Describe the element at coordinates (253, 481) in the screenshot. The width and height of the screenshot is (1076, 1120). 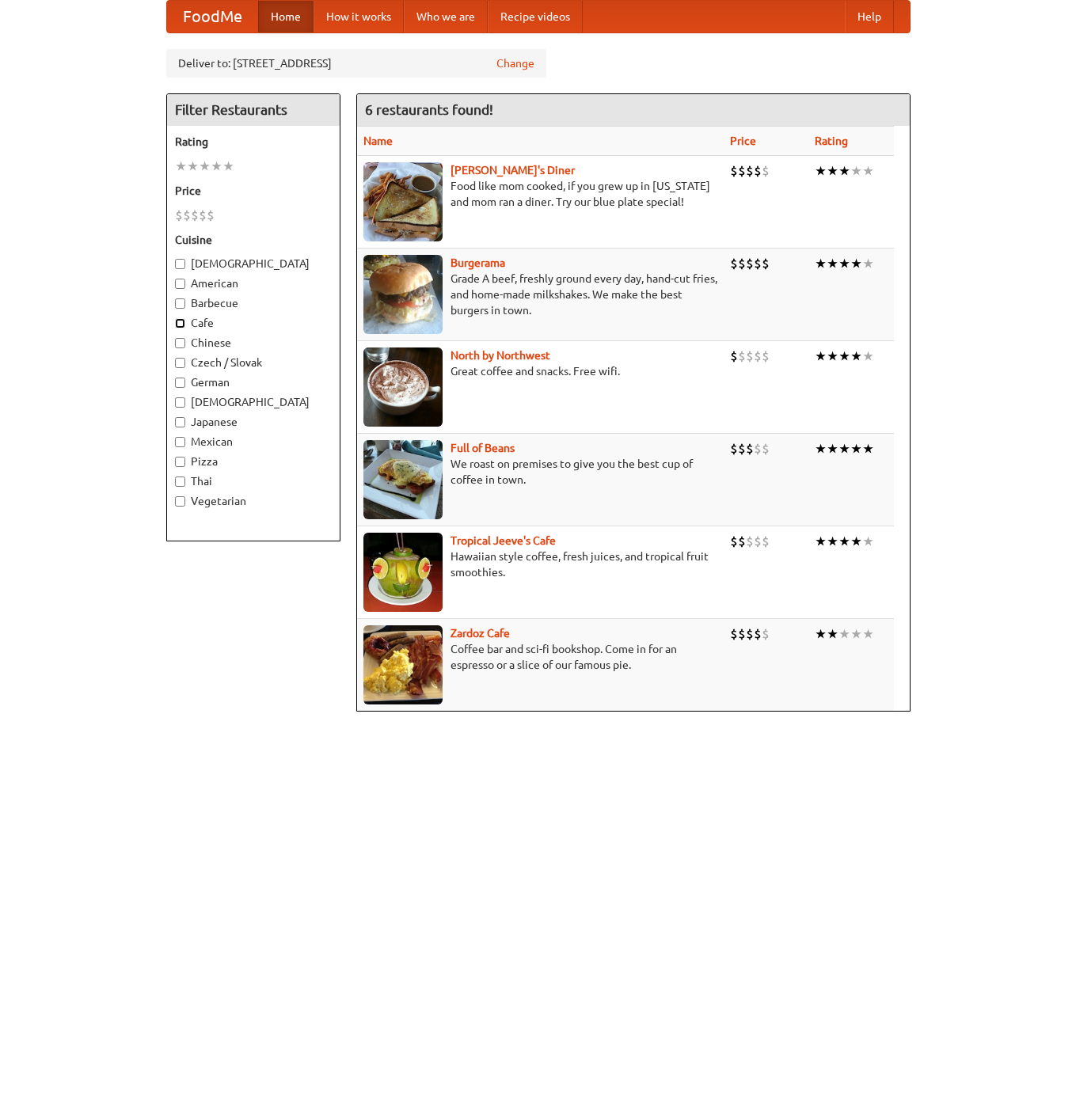
I see `label: Thai` at that location.